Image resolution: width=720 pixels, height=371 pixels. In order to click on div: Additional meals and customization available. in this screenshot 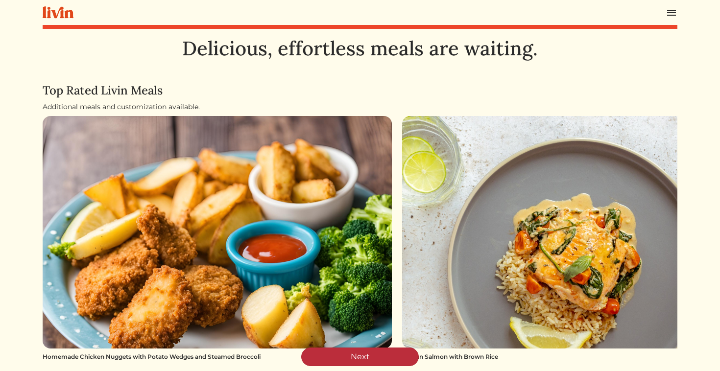, I will do `click(360, 107)`.